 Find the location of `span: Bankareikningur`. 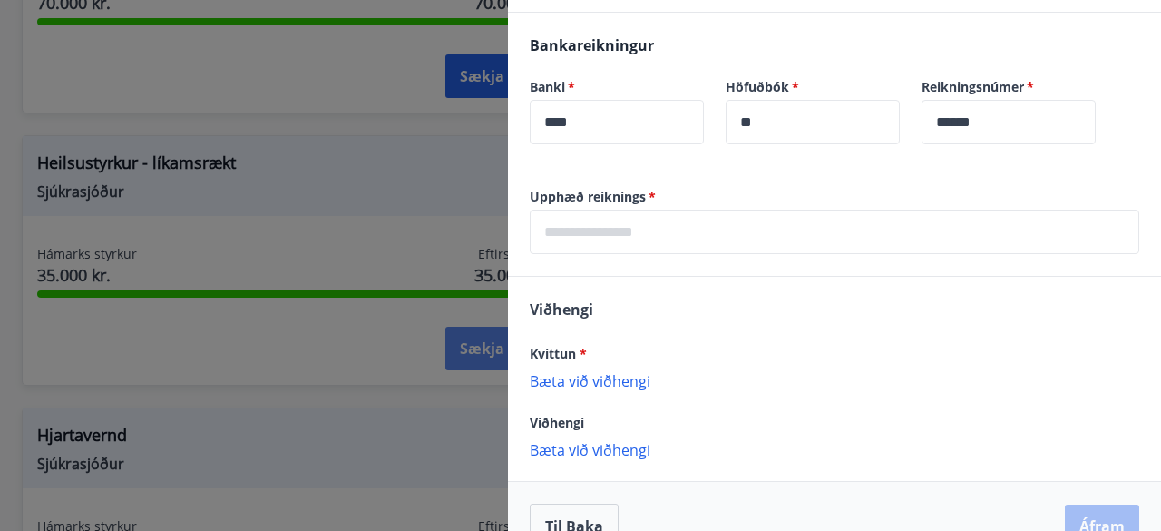

span: Bankareikningur is located at coordinates (591, 45).